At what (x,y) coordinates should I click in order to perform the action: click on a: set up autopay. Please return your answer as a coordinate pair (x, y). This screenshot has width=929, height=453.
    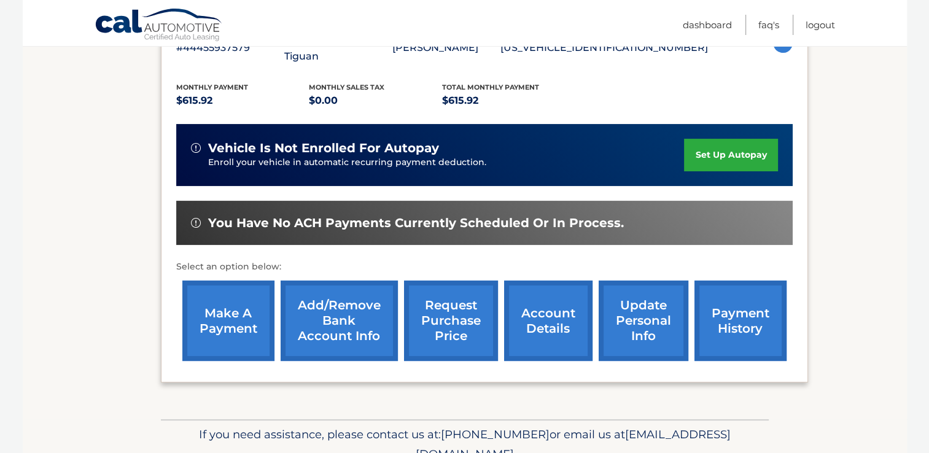
    Looking at the image, I should click on (731, 155).